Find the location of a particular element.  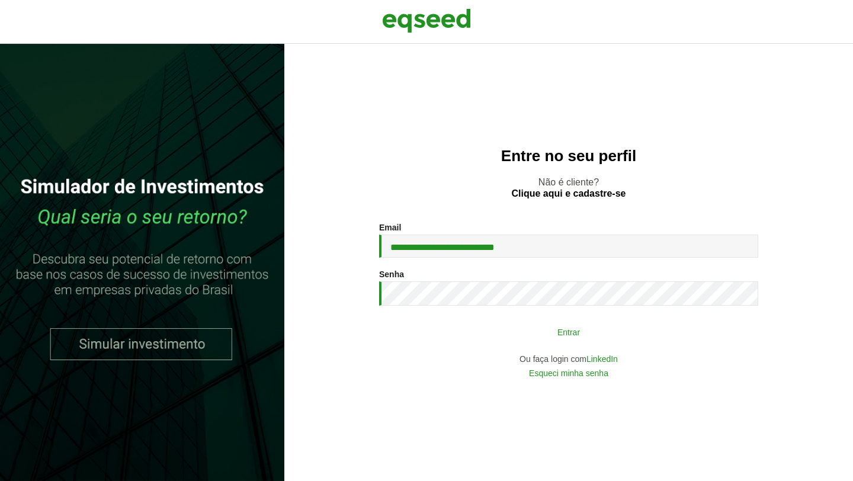

img: EqSeed Logo is located at coordinates (427, 21).